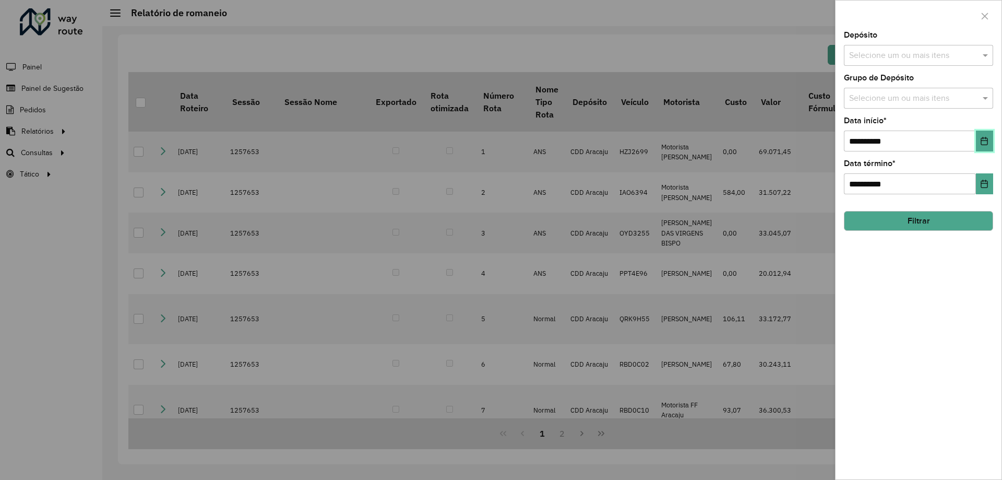 This screenshot has width=1002, height=480. What do you see at coordinates (919, 221) in the screenshot?
I see `button: Filtrar` at bounding box center [919, 221].